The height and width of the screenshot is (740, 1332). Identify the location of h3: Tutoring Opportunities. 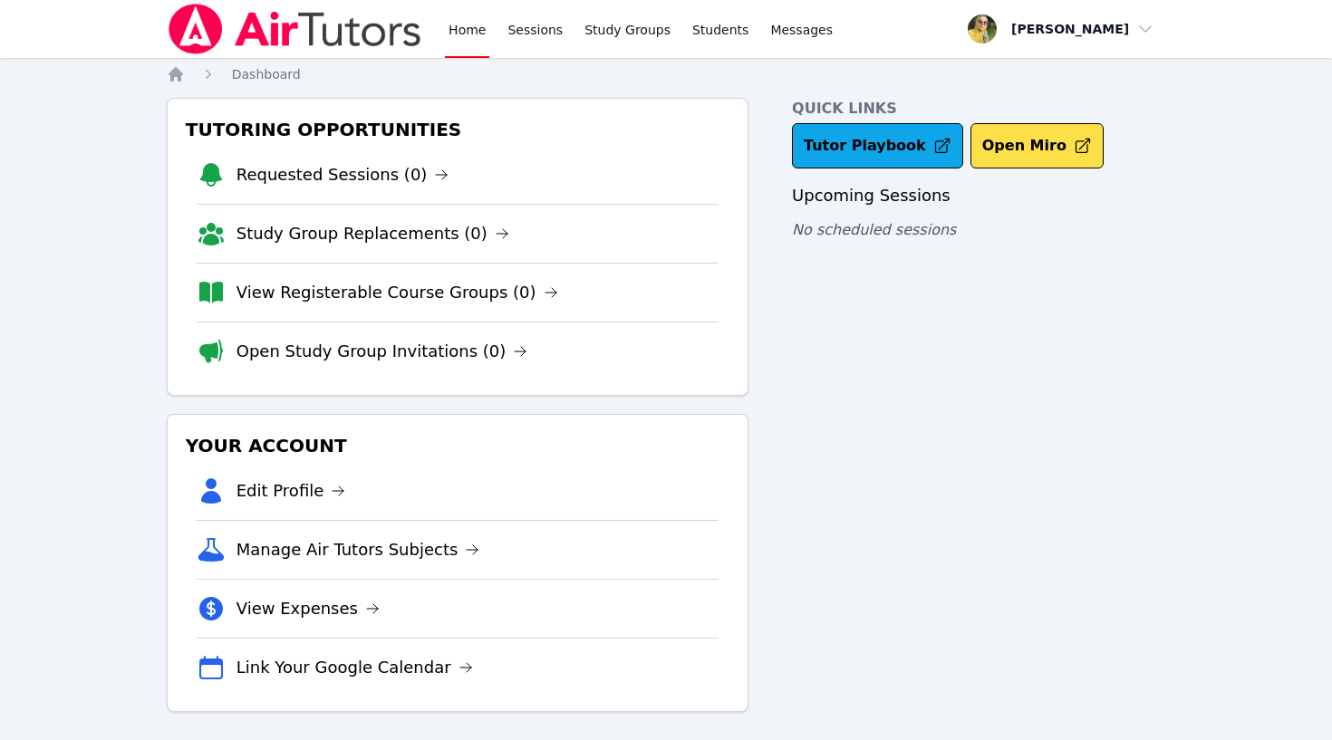
(458, 130).